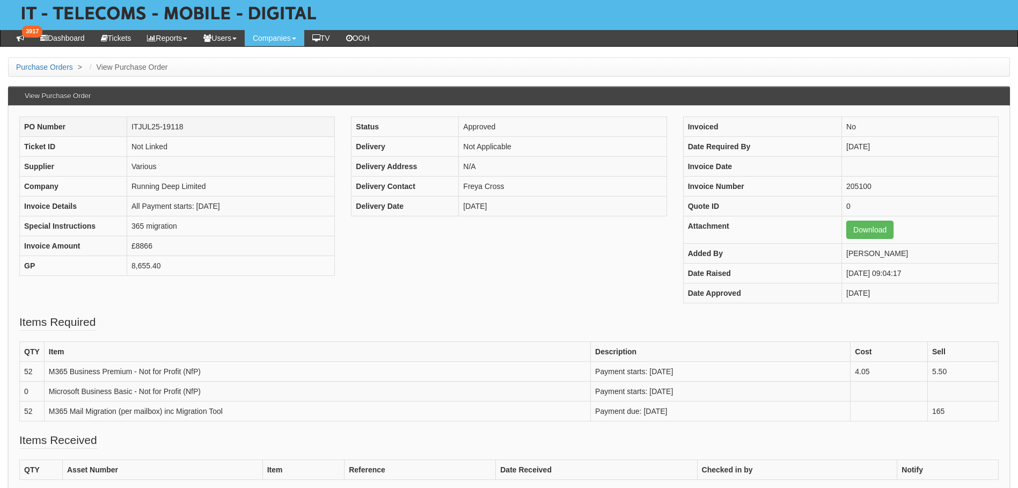 The height and width of the screenshot is (488, 1018). What do you see at coordinates (74, 246) in the screenshot?
I see `th: Invoice Amount` at bounding box center [74, 246].